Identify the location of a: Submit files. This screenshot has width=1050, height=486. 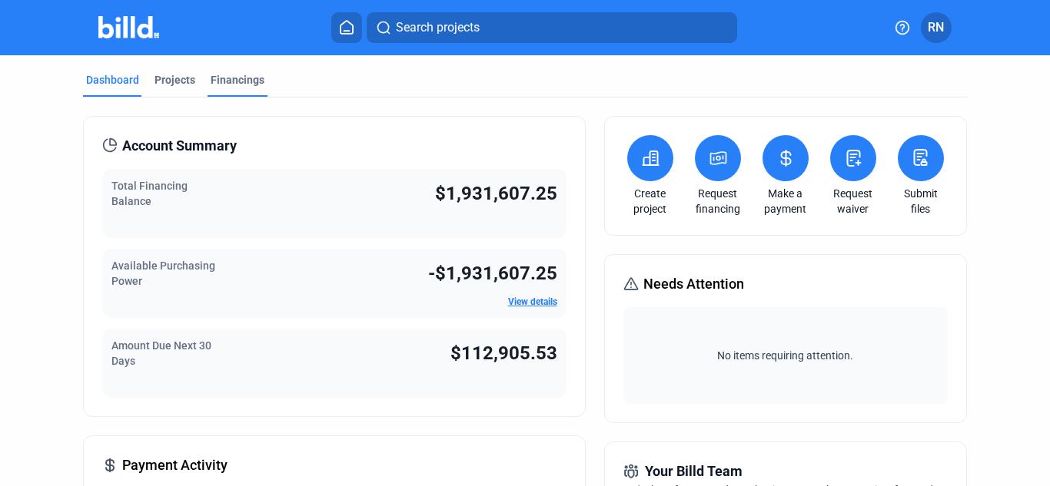
(921, 201).